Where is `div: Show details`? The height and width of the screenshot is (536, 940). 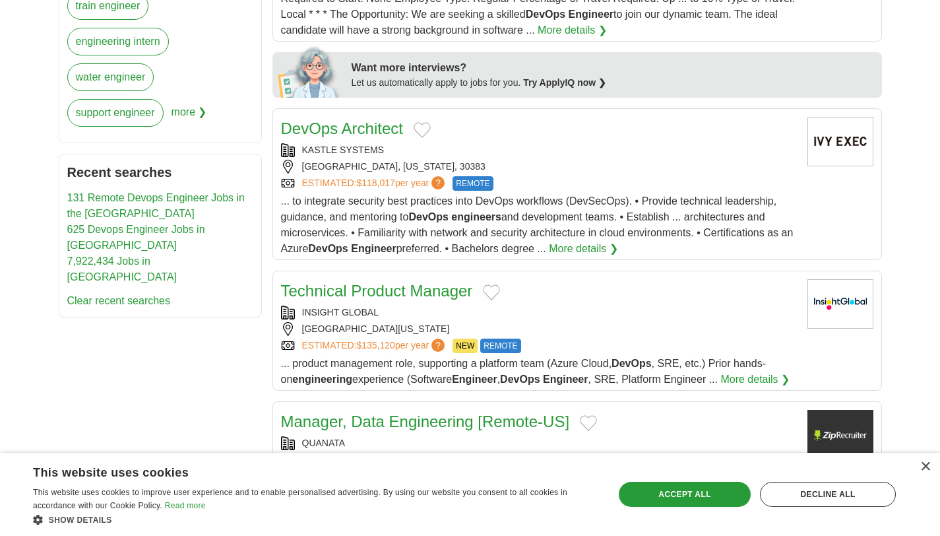
div: Show details is located at coordinates (315, 519).